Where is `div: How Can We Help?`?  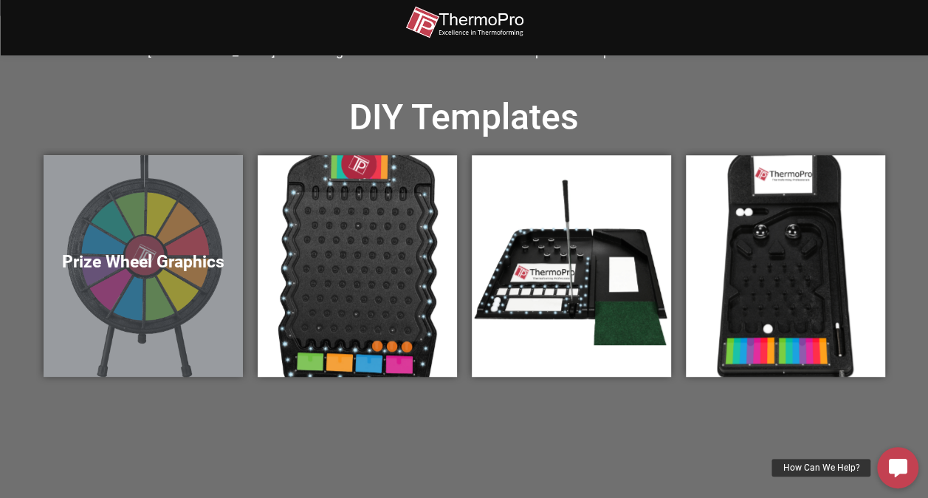 div: How Can We Help? is located at coordinates (821, 468).